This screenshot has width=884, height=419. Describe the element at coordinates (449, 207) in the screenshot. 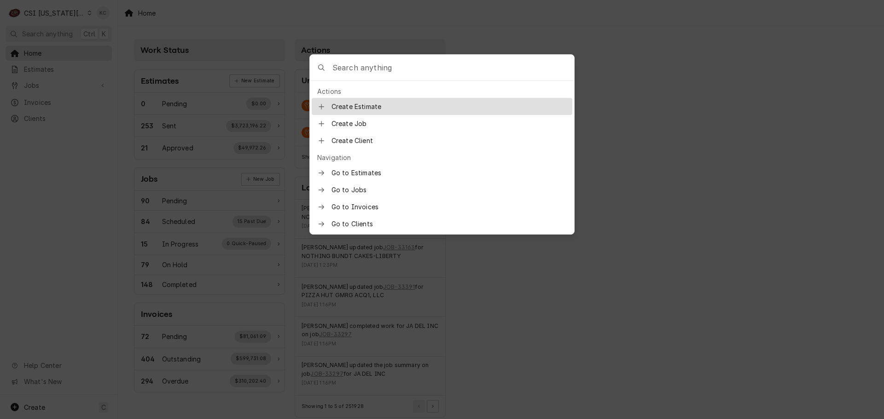

I see `span: Go to Invoices` at that location.